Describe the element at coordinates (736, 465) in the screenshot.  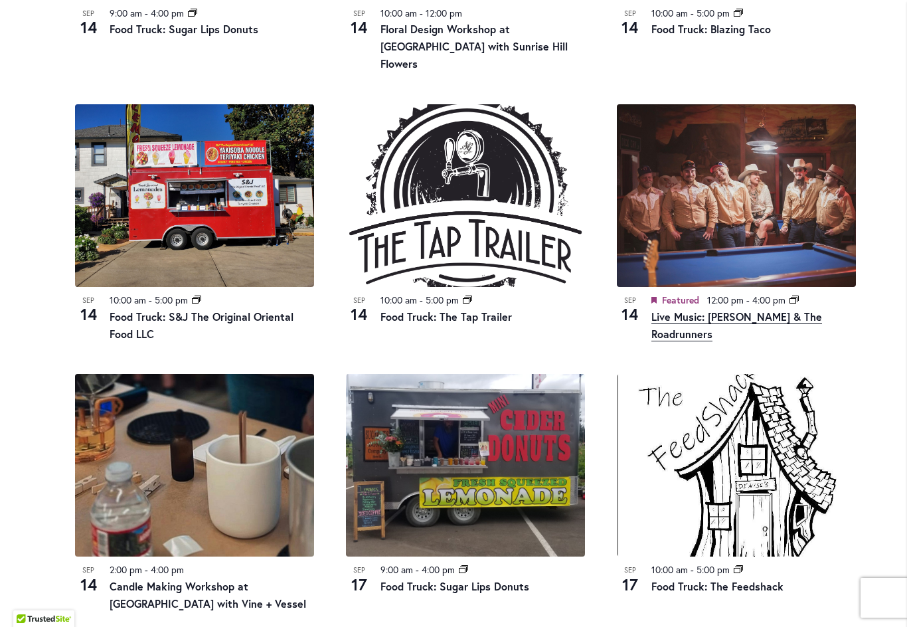
I see `img: The Feedshack` at that location.